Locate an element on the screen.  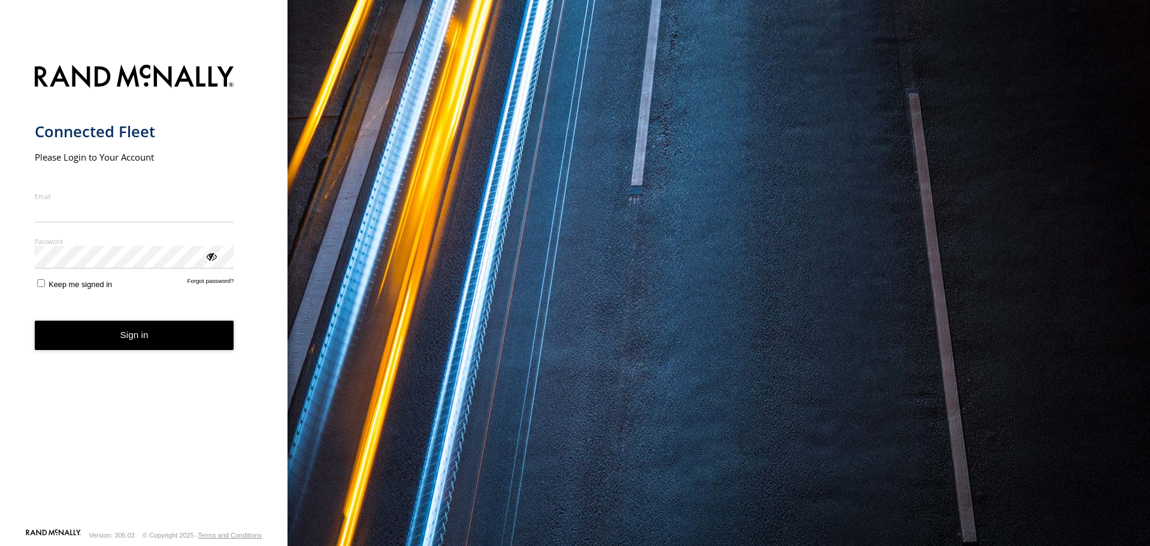
h2: Please Login to Your Account is located at coordinates (134, 157).